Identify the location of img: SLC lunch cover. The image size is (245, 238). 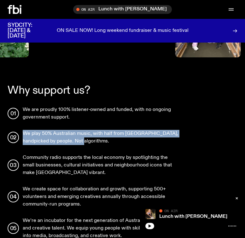
(150, 214).